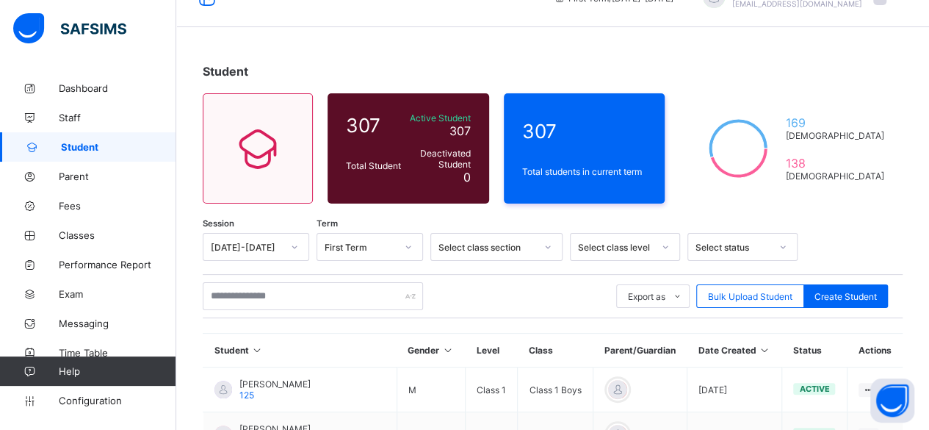 The height and width of the screenshot is (430, 929). I want to click on span: Configuration, so click(117, 400).